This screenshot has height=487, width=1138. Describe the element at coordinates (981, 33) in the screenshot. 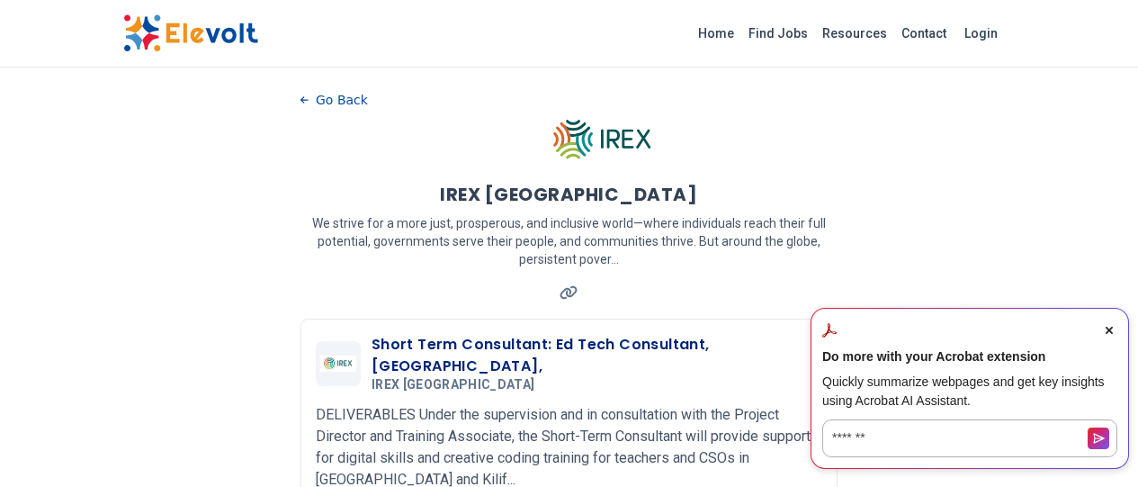

I see `a: Login` at that location.